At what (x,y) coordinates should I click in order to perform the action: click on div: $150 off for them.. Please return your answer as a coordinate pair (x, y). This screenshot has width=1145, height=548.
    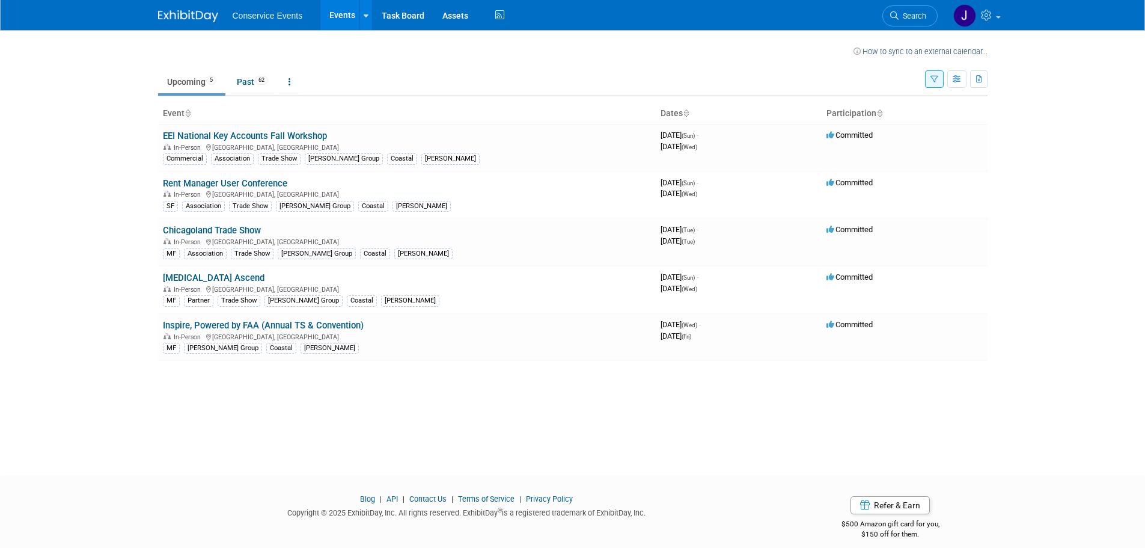
    Looking at the image, I should click on (890, 534).